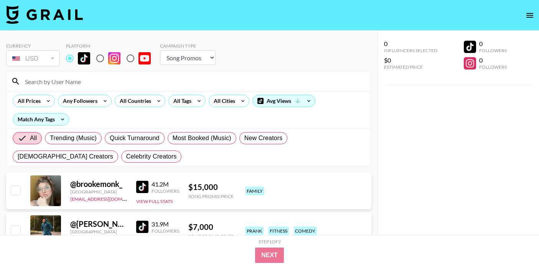 Image resolution: width=539 pixels, height=266 pixels. Describe the element at coordinates (154, 201) in the screenshot. I see `button: View Full Stats` at that location.